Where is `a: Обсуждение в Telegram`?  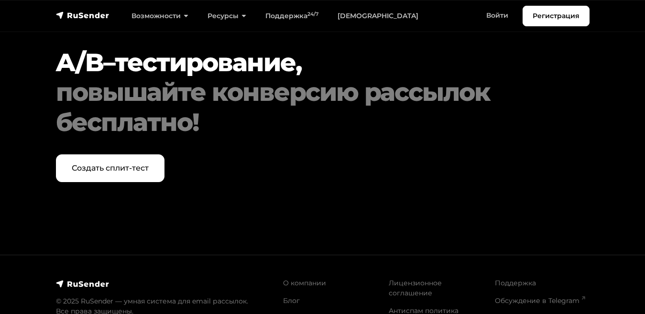 a: Обсуждение в Telegram is located at coordinates (540, 301).